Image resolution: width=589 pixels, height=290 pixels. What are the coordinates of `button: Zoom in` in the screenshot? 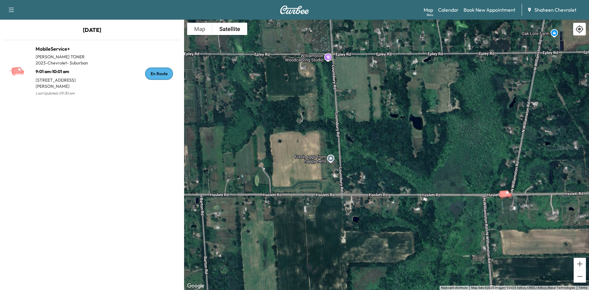 It's located at (580, 264).